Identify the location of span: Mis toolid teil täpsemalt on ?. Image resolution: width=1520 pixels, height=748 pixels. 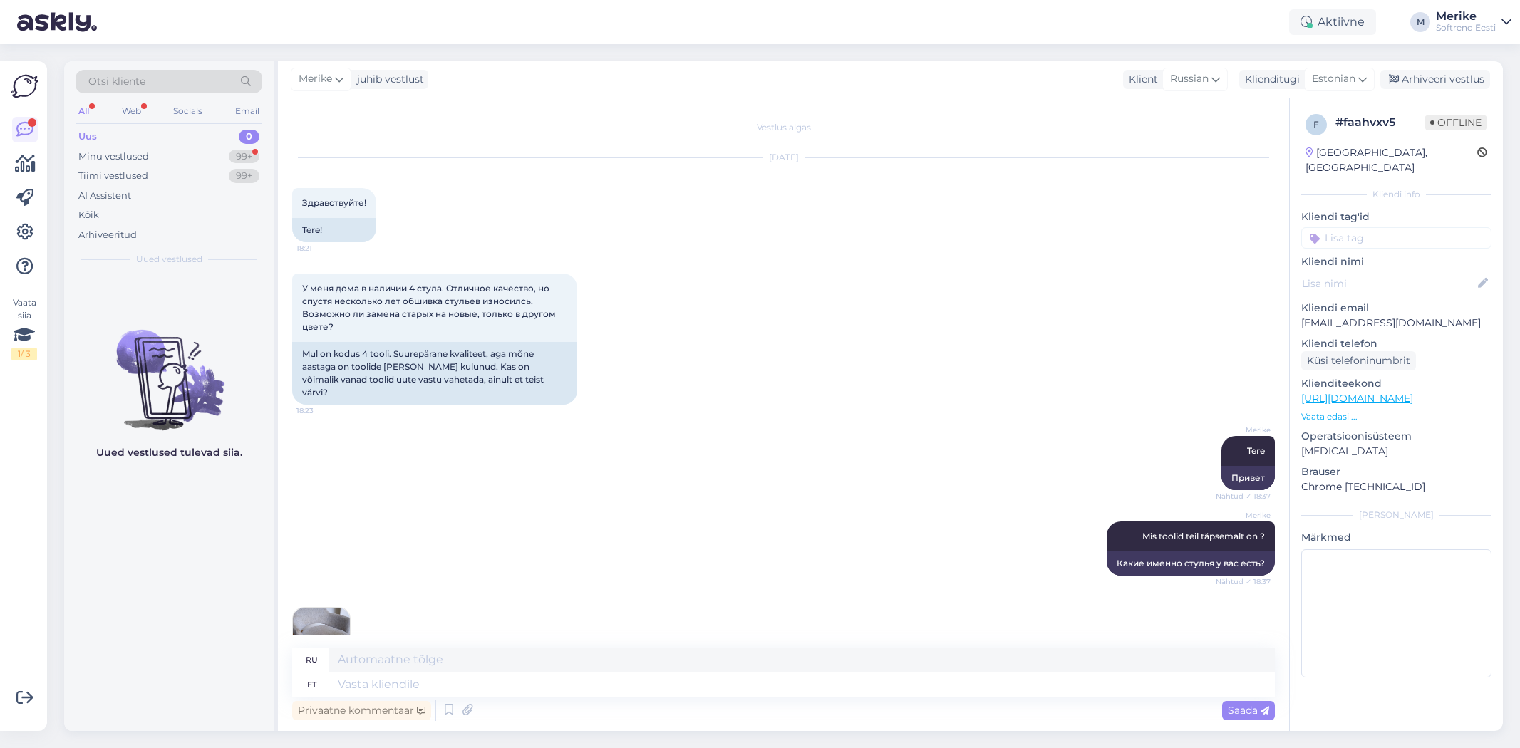
(1204, 536).